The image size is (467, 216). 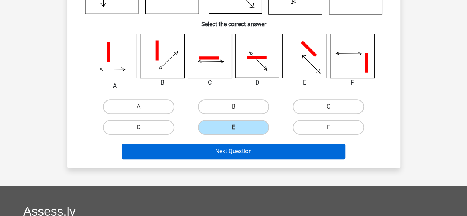 What do you see at coordinates (352, 83) in the screenshot?
I see `div: F` at bounding box center [352, 83].